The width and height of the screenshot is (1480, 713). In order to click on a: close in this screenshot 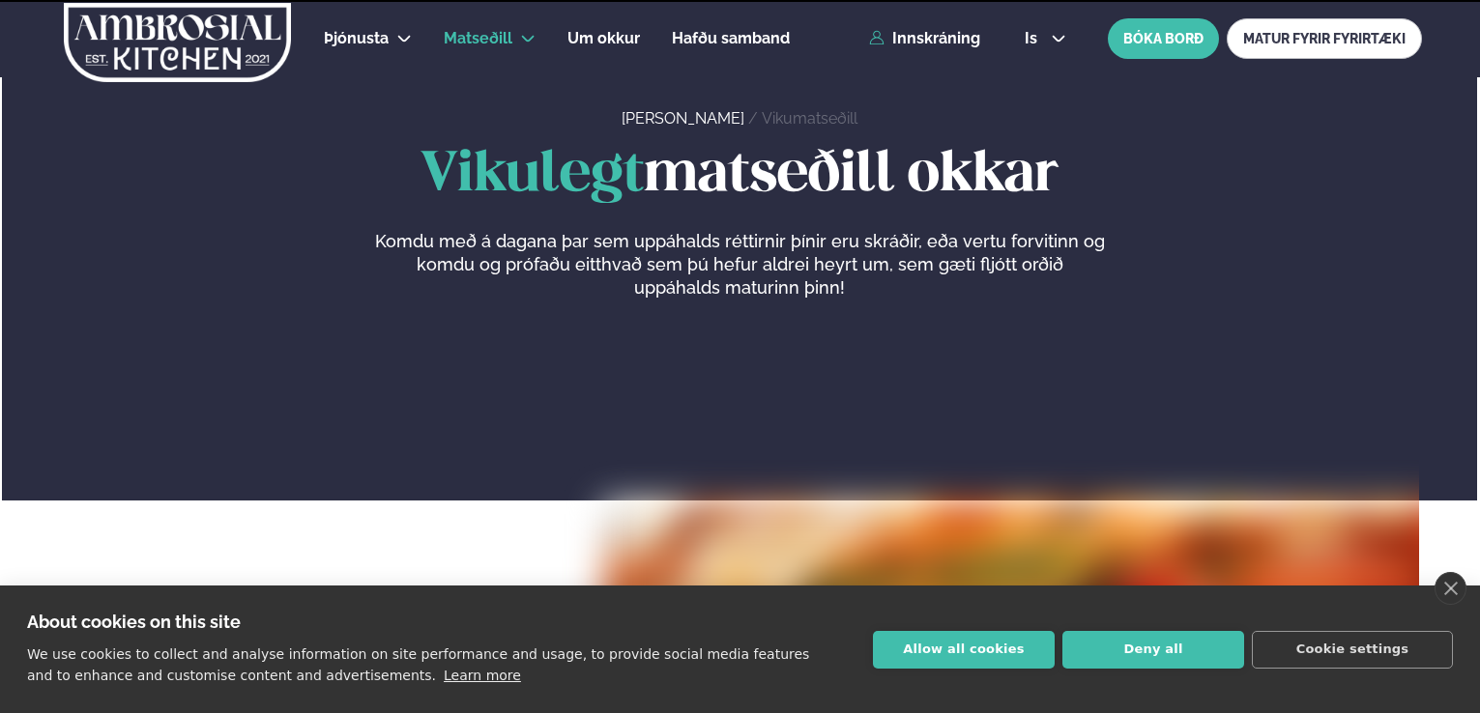, I will do `click(1450, 589)`.